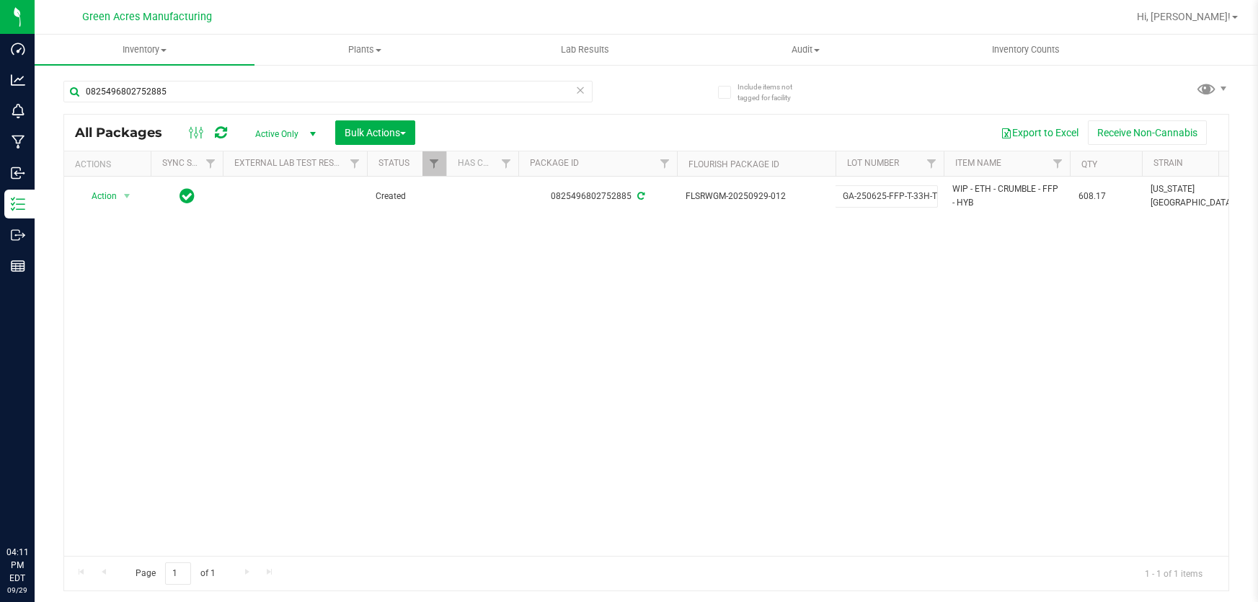  What do you see at coordinates (756, 196) in the screenshot?
I see `span: FLSRWGM-20250929-012` at bounding box center [756, 196].